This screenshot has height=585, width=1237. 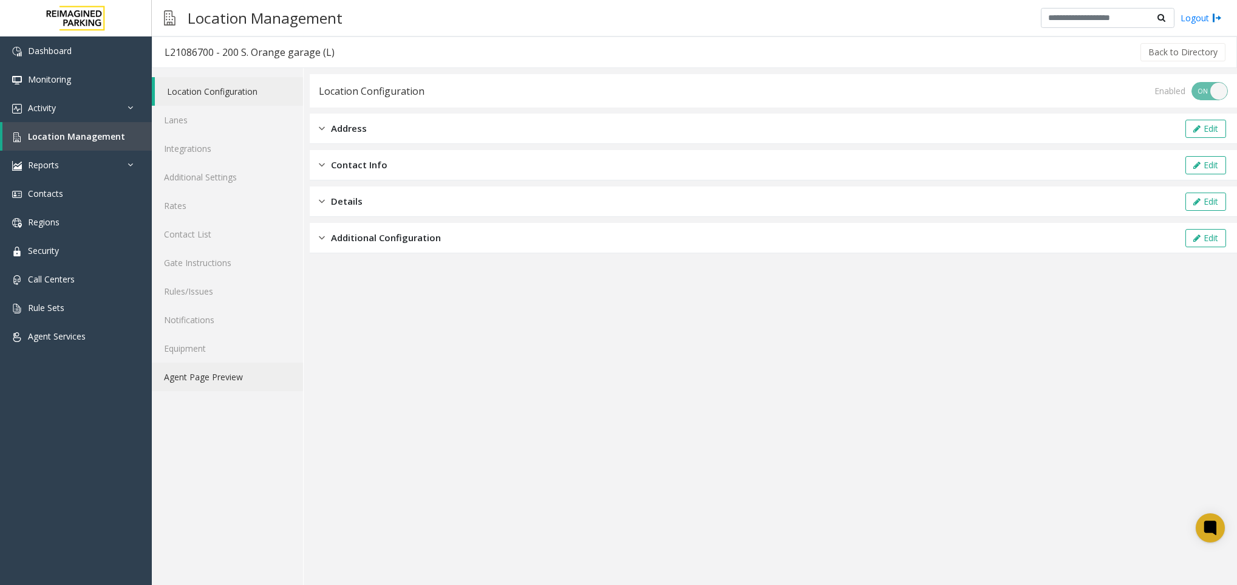 I want to click on span: Rule Sets, so click(x=46, y=307).